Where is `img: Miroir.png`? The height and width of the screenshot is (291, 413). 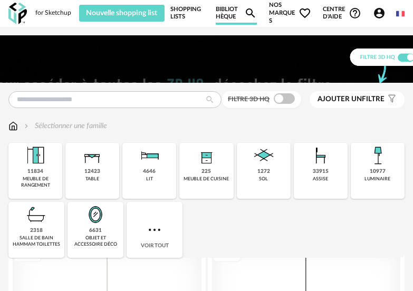 img: Miroir.png is located at coordinates (95, 215).